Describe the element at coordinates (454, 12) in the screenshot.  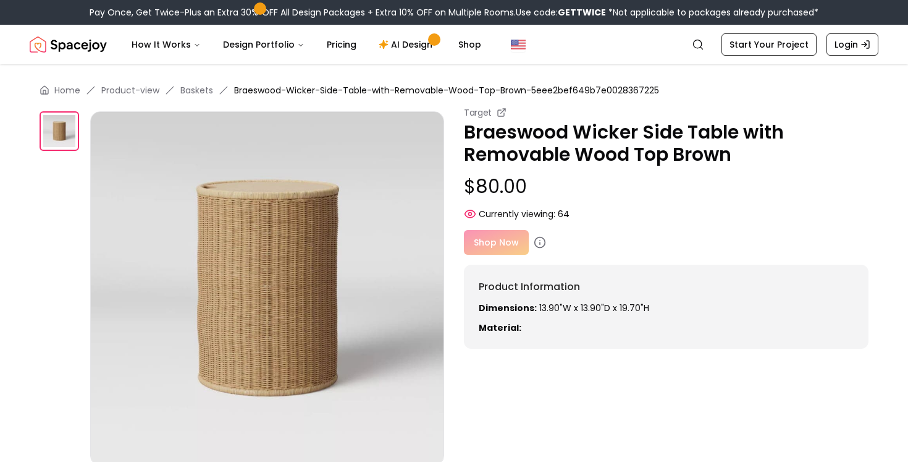
I see `div: Pay Once, Get Twice-Plus an Extra 30% OFF All Design Packages + Extra 10% OFF on Multiple Rooms.` at that location.